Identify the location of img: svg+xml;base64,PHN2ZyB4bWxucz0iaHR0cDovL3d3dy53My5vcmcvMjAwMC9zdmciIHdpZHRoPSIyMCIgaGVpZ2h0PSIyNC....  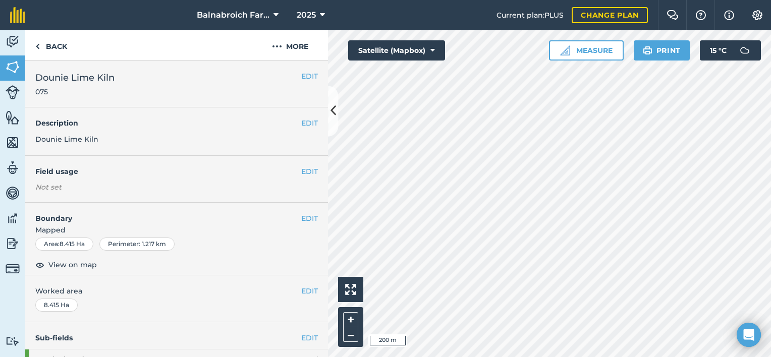
(277, 46).